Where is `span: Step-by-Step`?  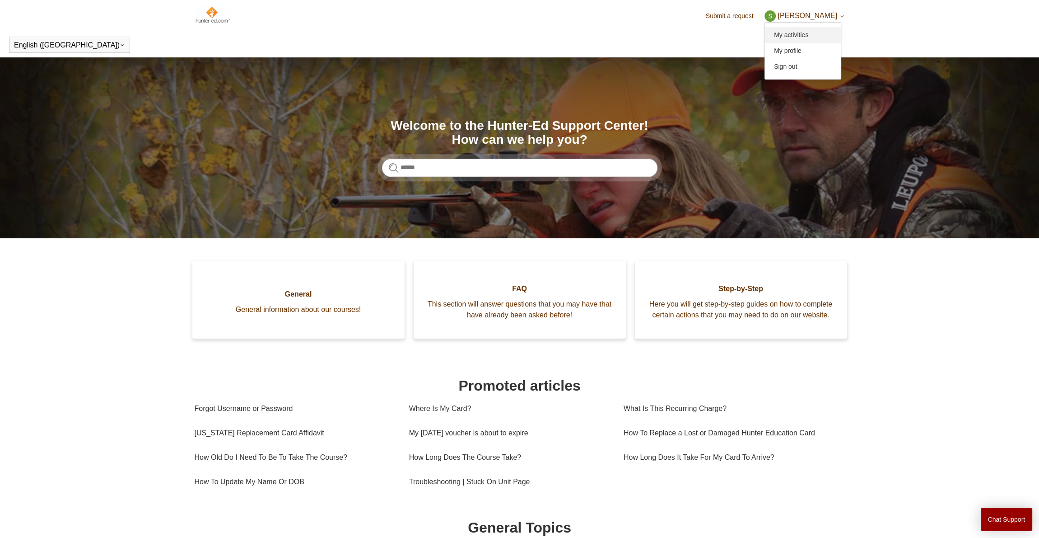 span: Step-by-Step is located at coordinates (741, 289).